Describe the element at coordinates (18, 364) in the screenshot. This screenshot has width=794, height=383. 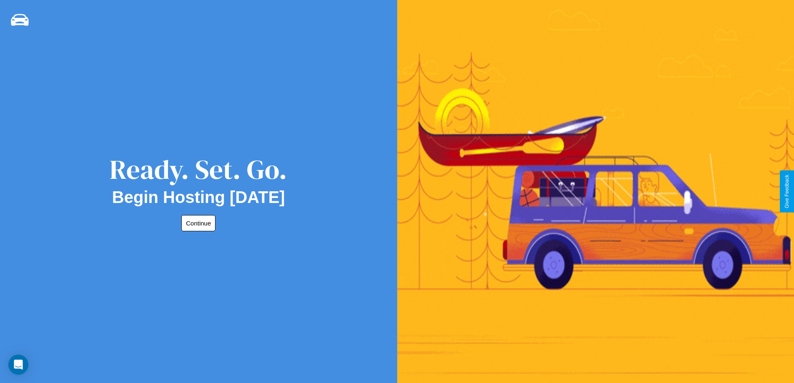
I see `div: Open Intercom Messenger` at that location.